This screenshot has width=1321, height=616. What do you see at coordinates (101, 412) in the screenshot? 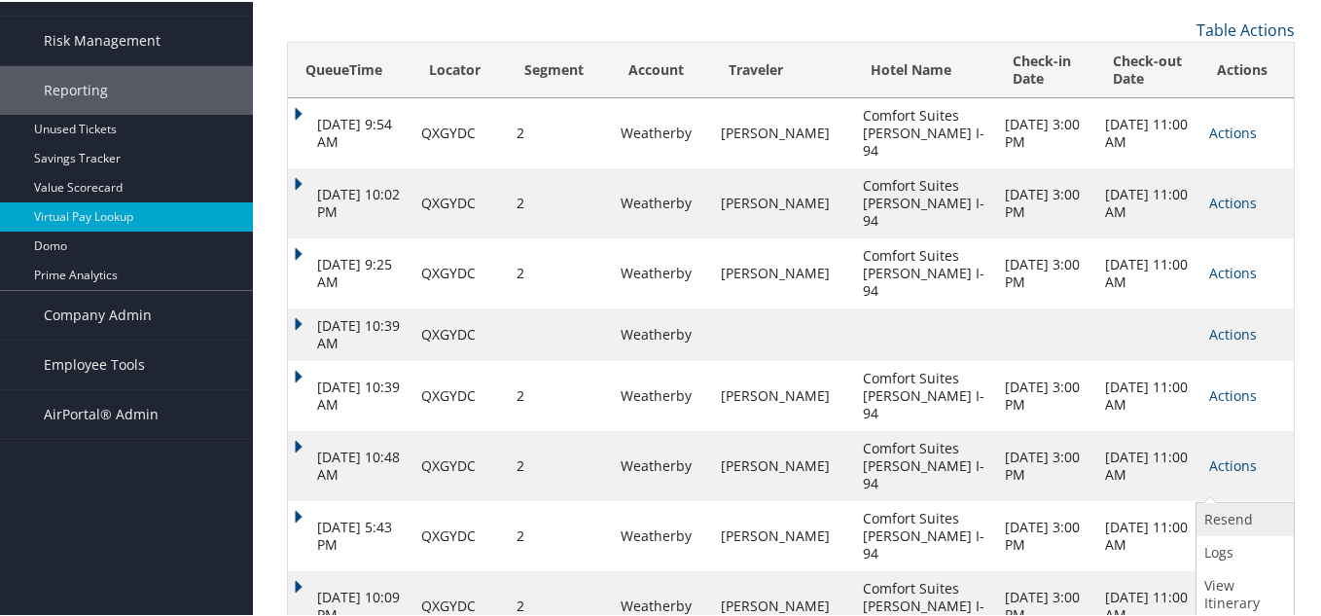
I see `span: AirPortal® Admin` at bounding box center [101, 412].